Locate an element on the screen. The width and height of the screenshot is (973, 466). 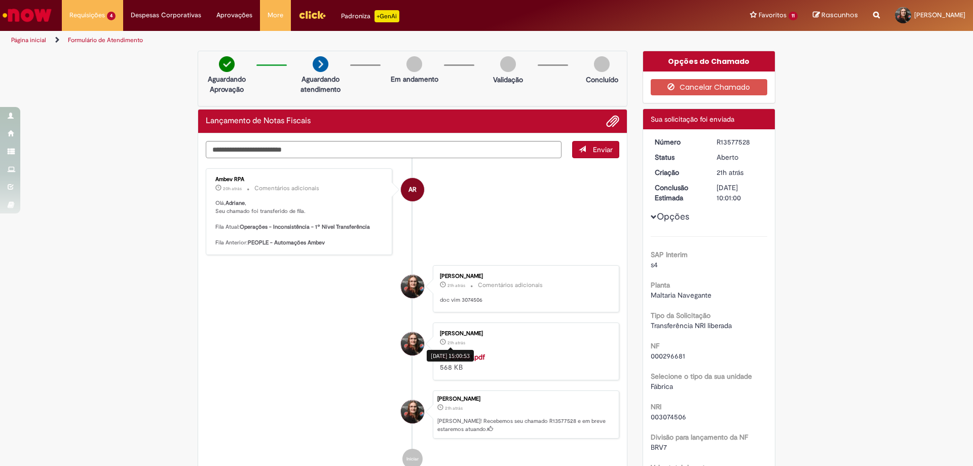
span: Despesas Corporativas is located at coordinates (166, 15).